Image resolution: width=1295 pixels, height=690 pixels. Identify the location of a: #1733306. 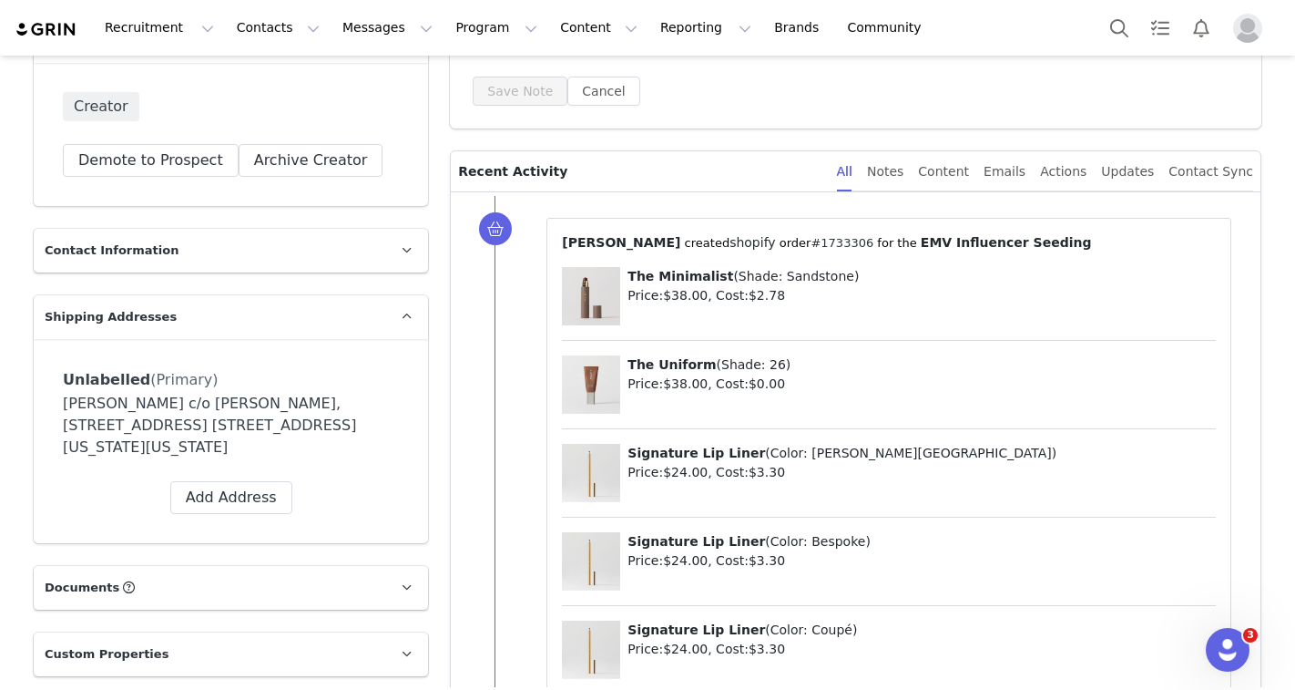
(842, 242).